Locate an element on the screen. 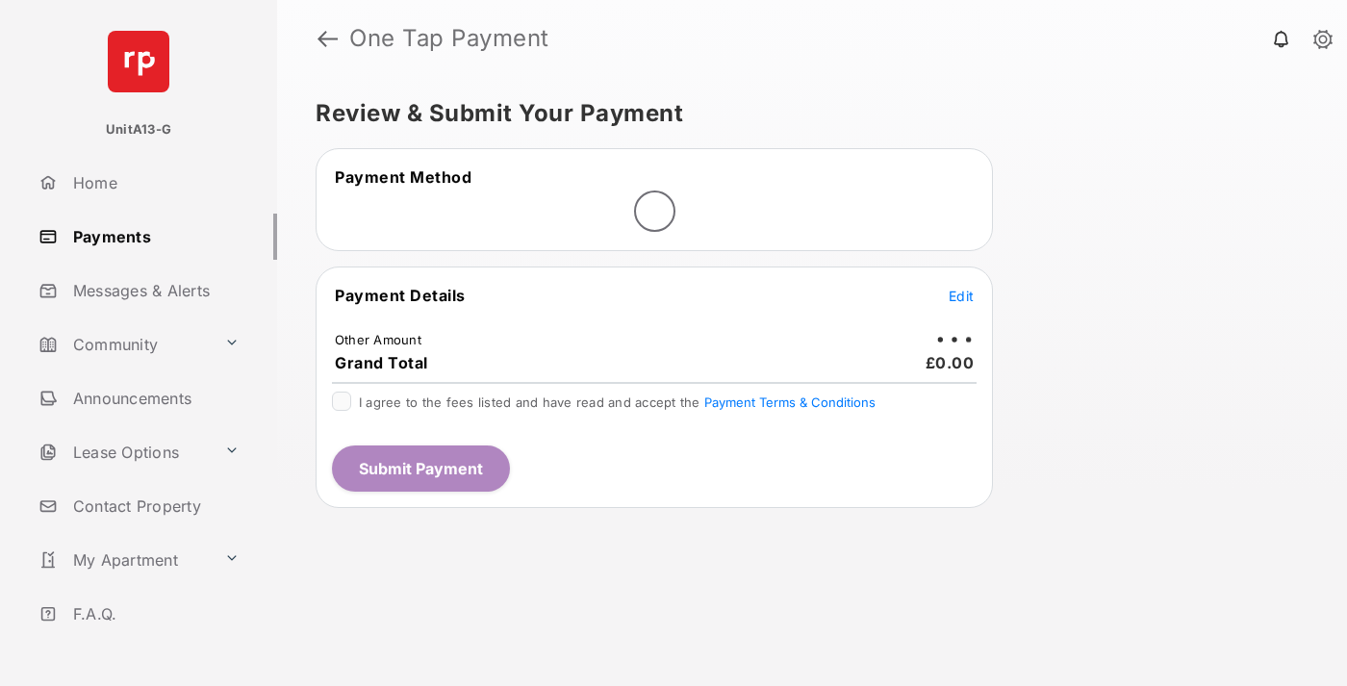 The height and width of the screenshot is (686, 1347). span: Payment Method is located at coordinates (403, 177).